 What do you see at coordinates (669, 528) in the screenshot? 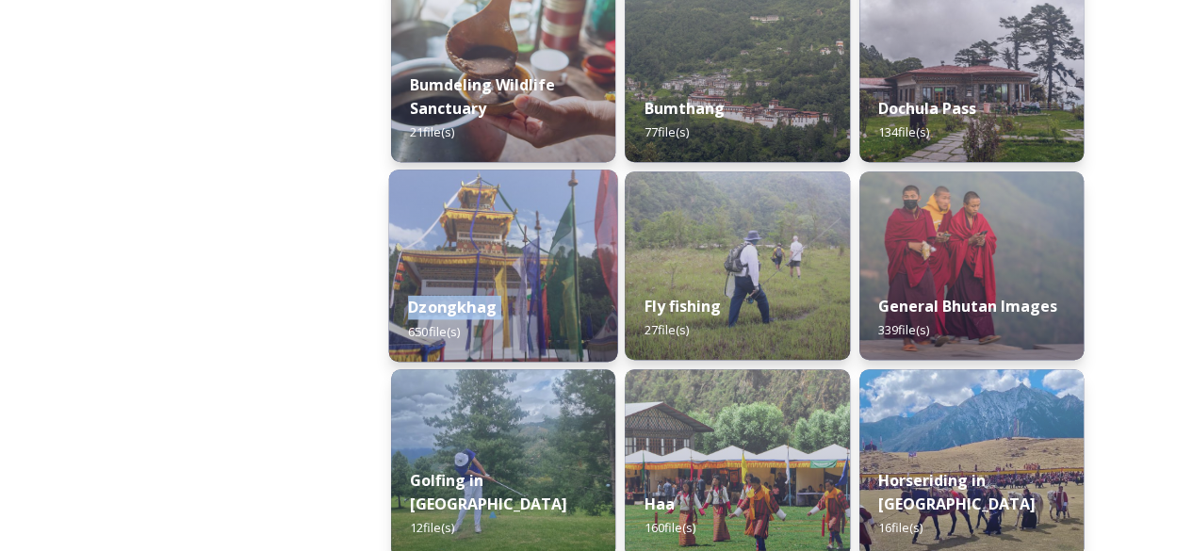
I see `span: 160 file(s)` at bounding box center [669, 528].